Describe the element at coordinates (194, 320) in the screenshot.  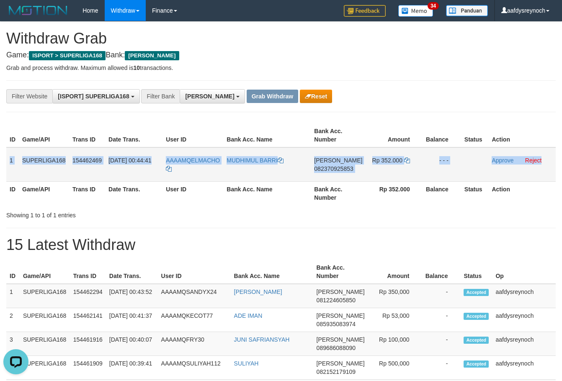
I see `td: AAAAMQKECOT77` at that location.